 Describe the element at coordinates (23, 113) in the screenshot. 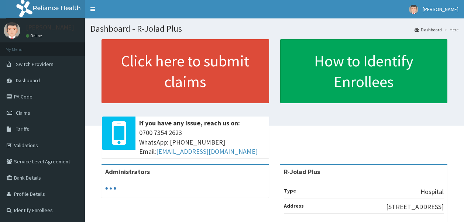

I see `span: Claims` at that location.